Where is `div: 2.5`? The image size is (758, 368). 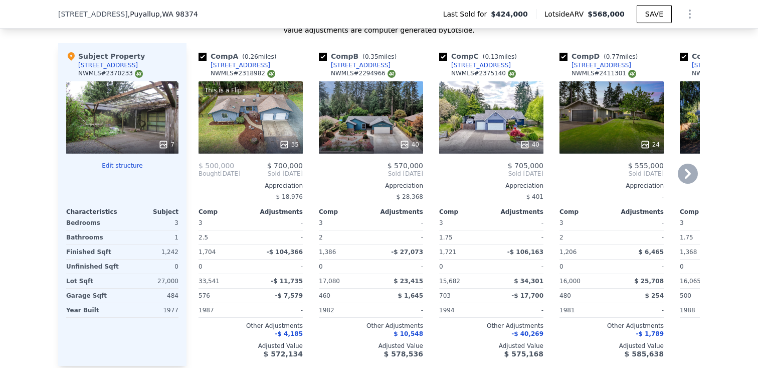
div: 2.5 is located at coordinates (224, 237).